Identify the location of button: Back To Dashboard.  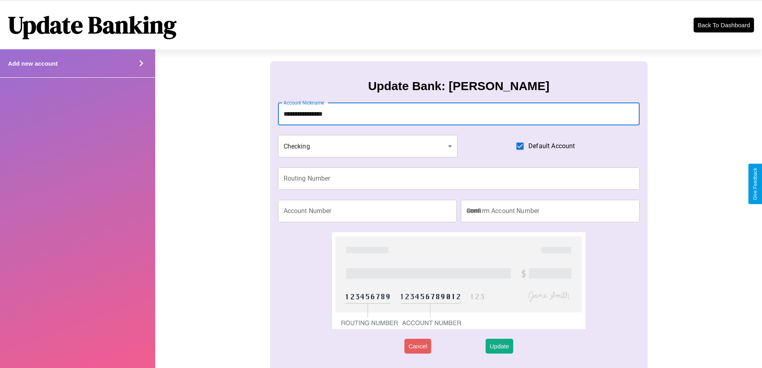
(724, 25).